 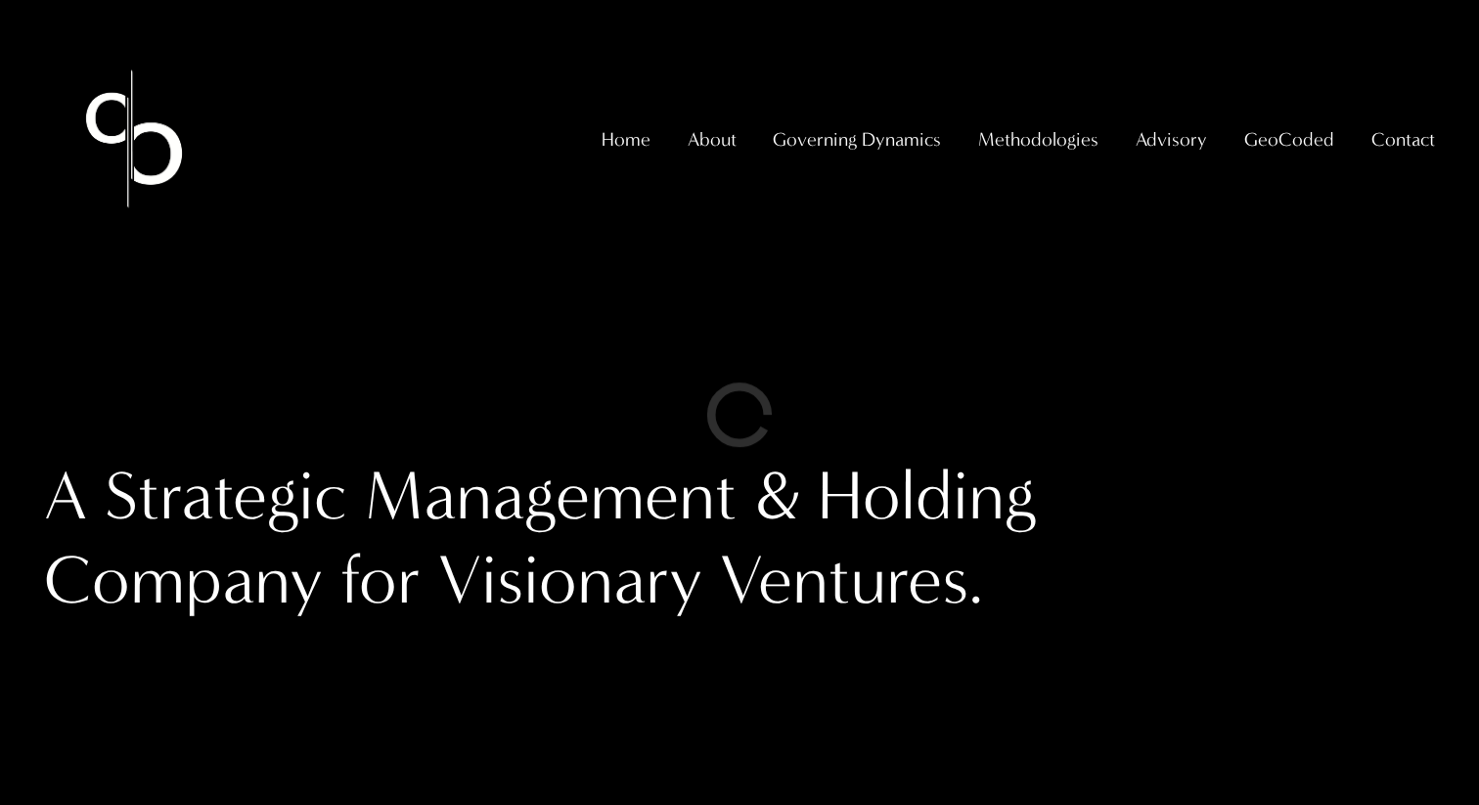 What do you see at coordinates (226, 496) in the screenshot?
I see `div: Strategic` at bounding box center [226, 496].